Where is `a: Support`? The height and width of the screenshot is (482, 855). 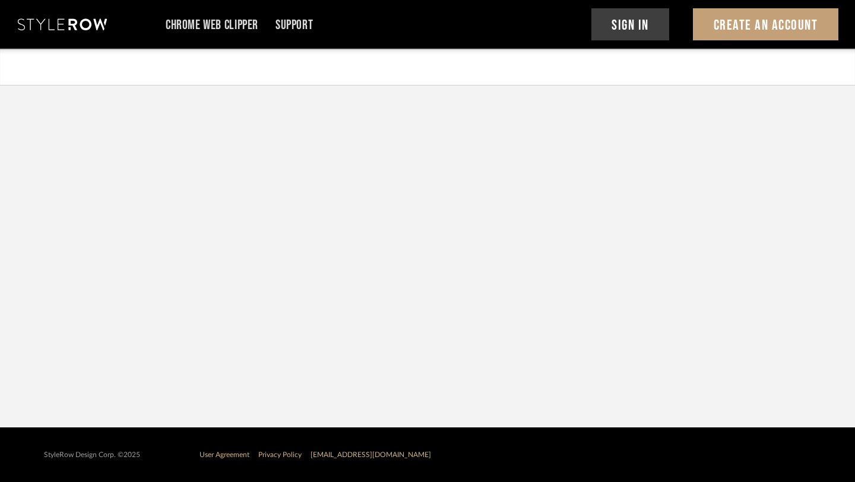
a: Support is located at coordinates (294, 25).